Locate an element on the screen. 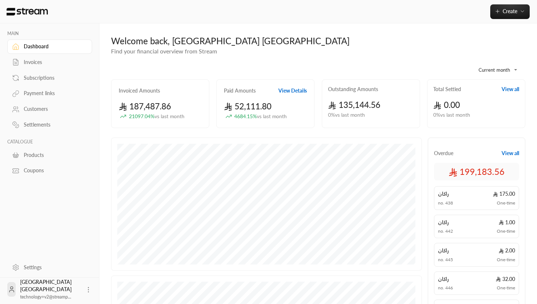  div: Subscriptions is located at coordinates (53, 78).